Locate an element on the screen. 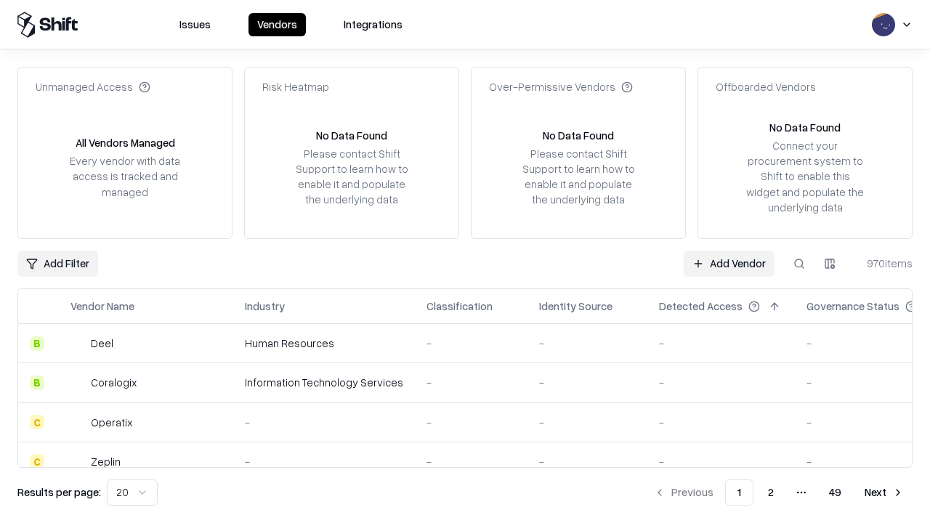  div: Detected Access is located at coordinates (700, 306).